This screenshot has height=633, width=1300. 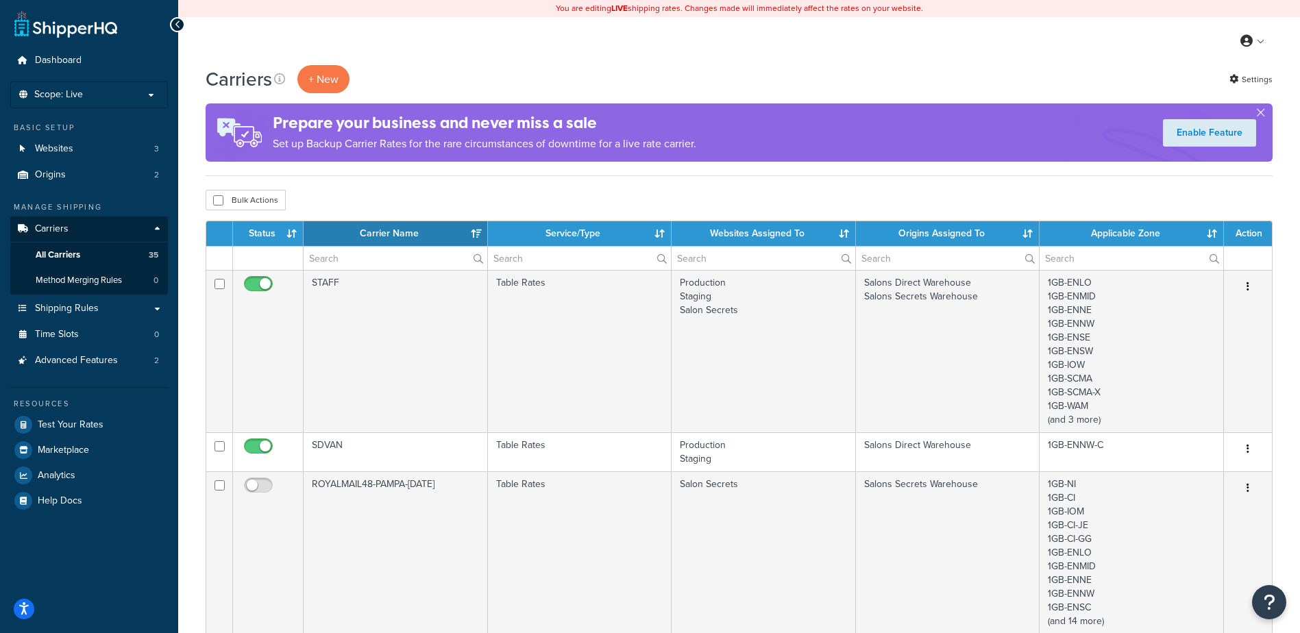 What do you see at coordinates (71, 425) in the screenshot?
I see `span: Test Your Rates` at bounding box center [71, 425].